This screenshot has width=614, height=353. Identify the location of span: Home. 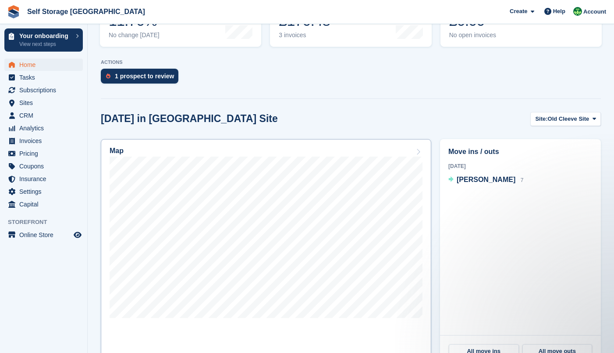
(46, 65).